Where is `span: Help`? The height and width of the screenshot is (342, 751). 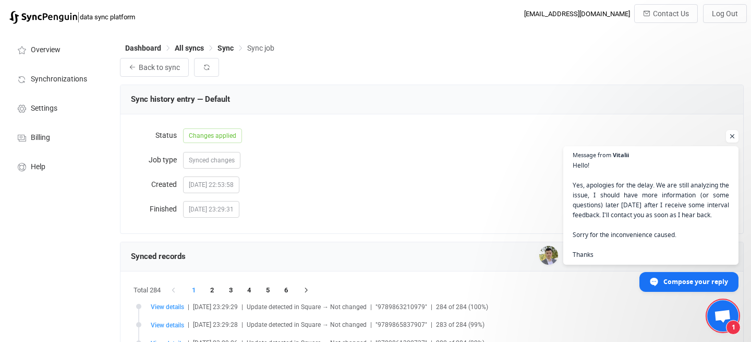 span: Help is located at coordinates (38, 167).